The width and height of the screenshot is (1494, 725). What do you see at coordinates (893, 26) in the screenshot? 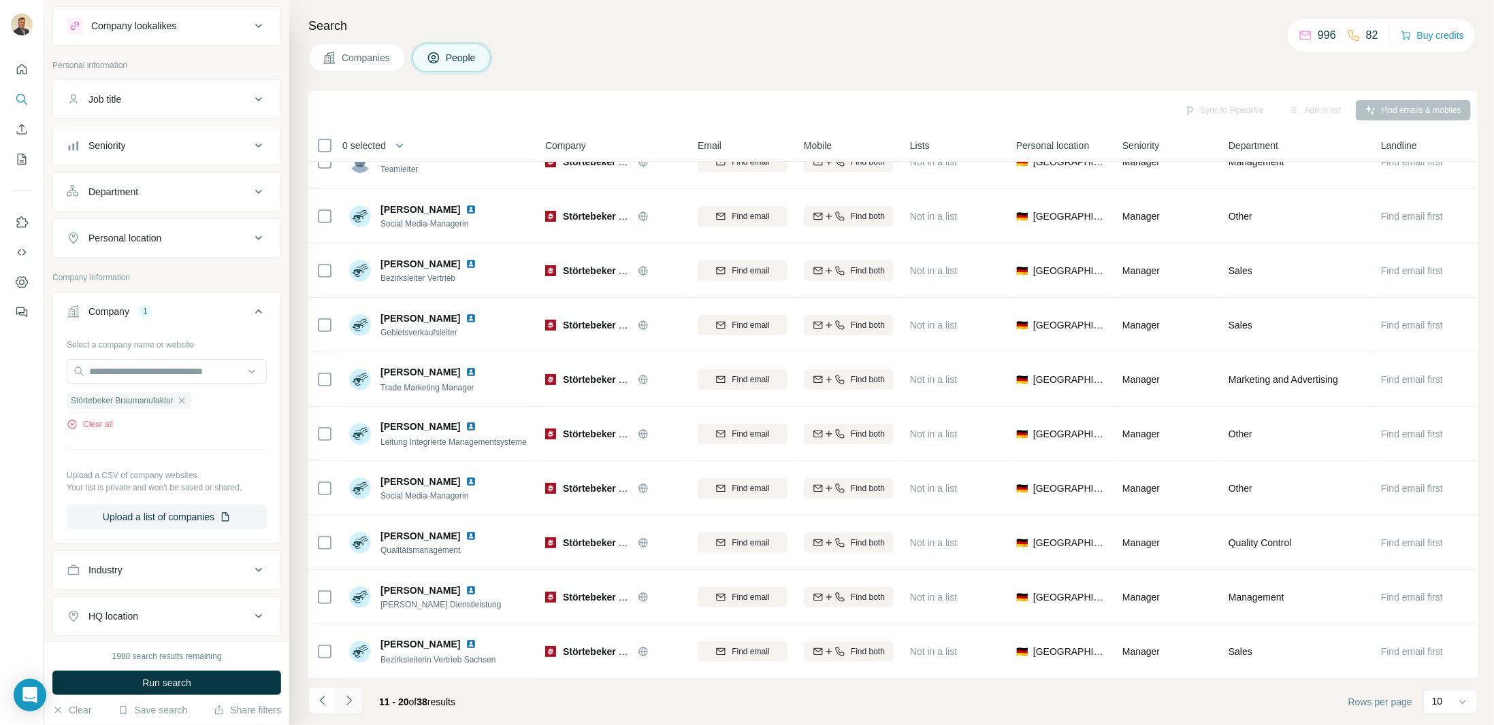
I see `h4: Search` at bounding box center [893, 26].